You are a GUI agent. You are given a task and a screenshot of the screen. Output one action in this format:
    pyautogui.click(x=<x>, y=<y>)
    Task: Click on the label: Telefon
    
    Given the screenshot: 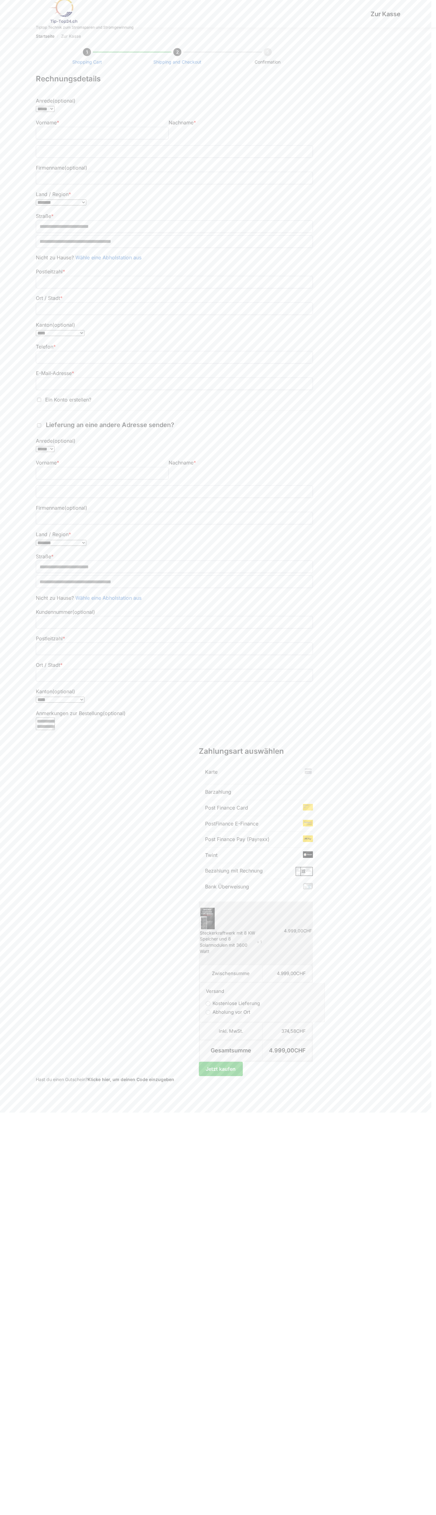 What is the action you would take?
    pyautogui.click(x=46, y=347)
    